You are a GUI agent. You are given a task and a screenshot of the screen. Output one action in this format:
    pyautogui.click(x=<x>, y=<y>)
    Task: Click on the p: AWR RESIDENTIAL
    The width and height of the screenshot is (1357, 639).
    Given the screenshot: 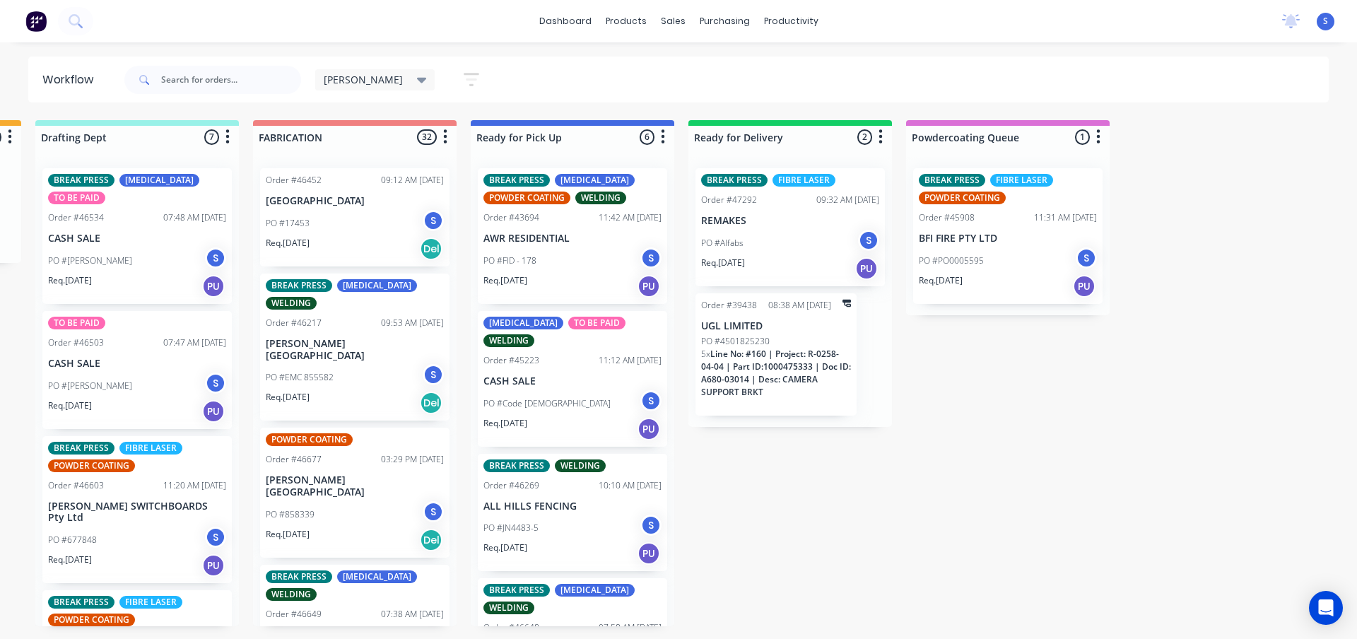 What is the action you would take?
    pyautogui.click(x=572, y=238)
    